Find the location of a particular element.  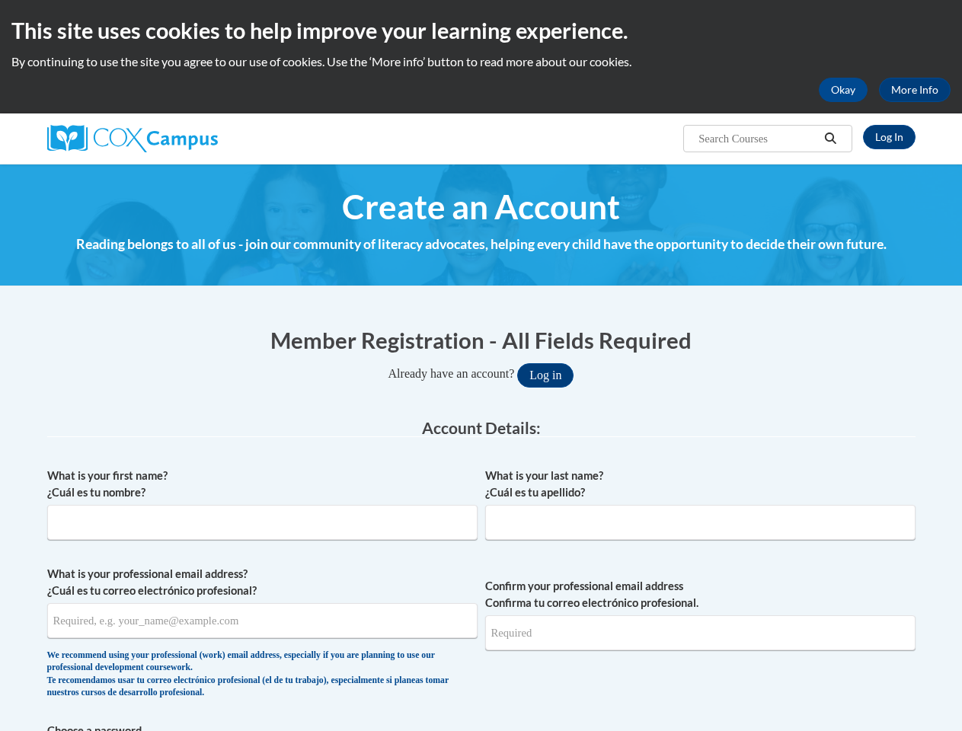

h2: This site uses cookies to help improve your learning experience. is located at coordinates (480, 30).